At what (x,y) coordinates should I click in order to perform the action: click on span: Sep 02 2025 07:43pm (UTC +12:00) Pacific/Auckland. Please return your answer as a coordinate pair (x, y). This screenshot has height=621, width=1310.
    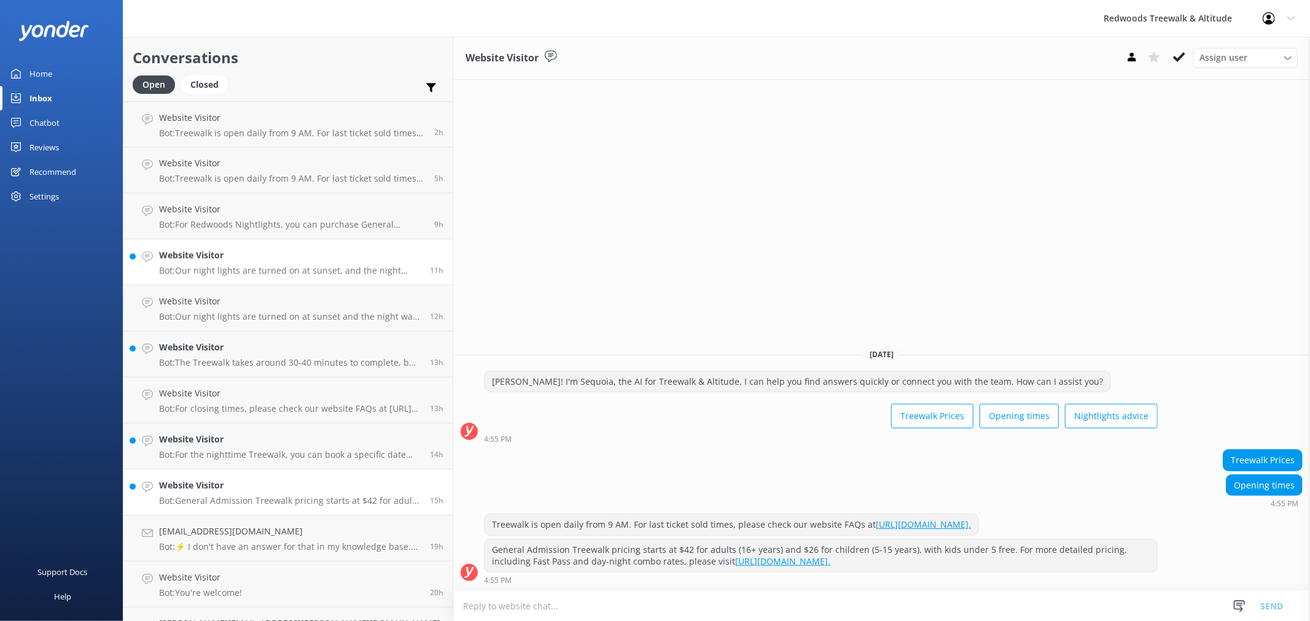
    Looking at the image, I should click on (437, 362).